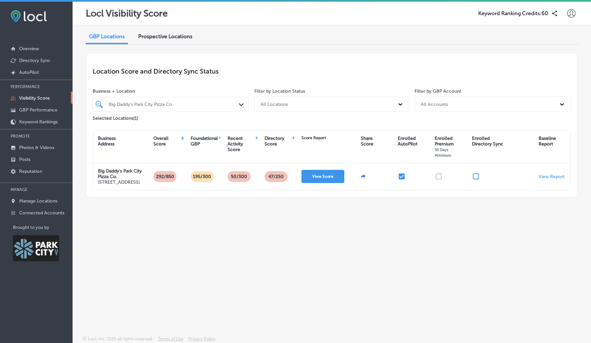  What do you see at coordinates (38, 122) in the screenshot?
I see `p: Keyword Rankings` at bounding box center [38, 122].